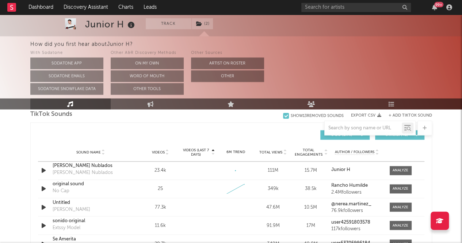 The width and height of the screenshot is (462, 243). What do you see at coordinates (357, 192) in the screenshot?
I see `div: 2.4M followers` at bounding box center [357, 192].